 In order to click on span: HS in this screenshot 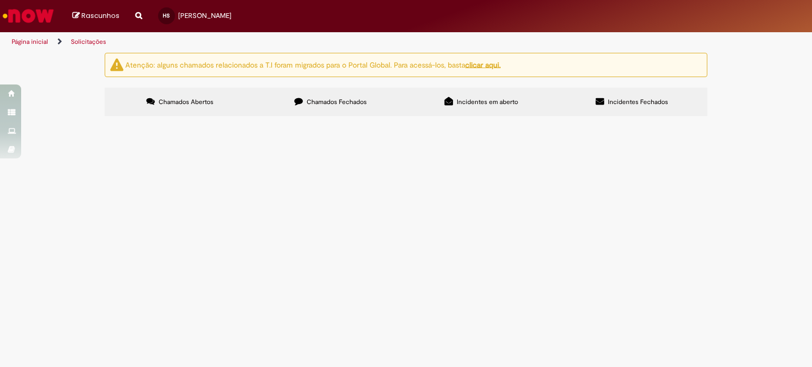, I will do `click(166, 15)`.